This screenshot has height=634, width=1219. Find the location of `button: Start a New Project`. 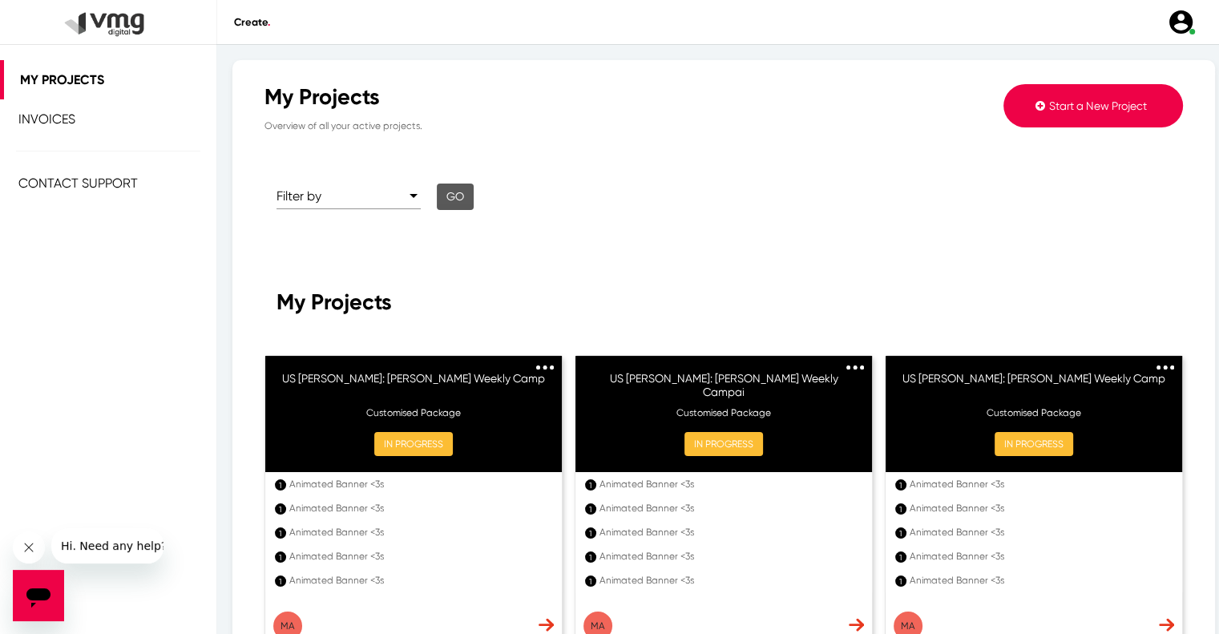

button: Start a New Project is located at coordinates (1094, 106).